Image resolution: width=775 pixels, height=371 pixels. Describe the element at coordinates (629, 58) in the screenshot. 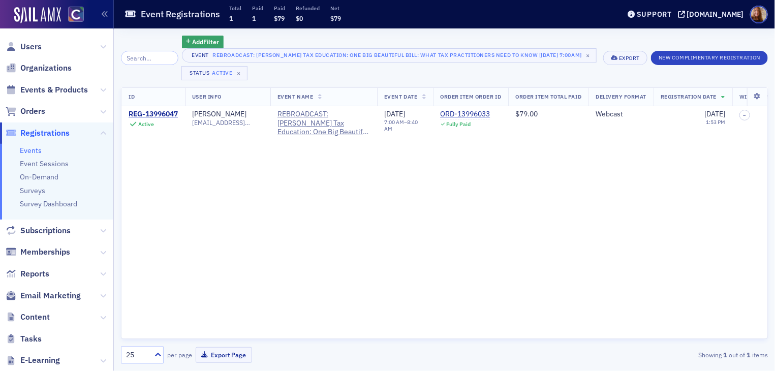

I see `div: Export` at that location.